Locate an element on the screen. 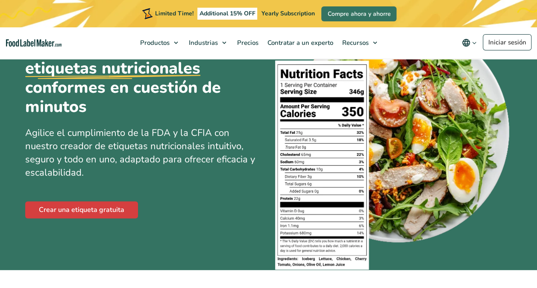 This screenshot has height=288, width=537. a: Precios is located at coordinates (247, 43).